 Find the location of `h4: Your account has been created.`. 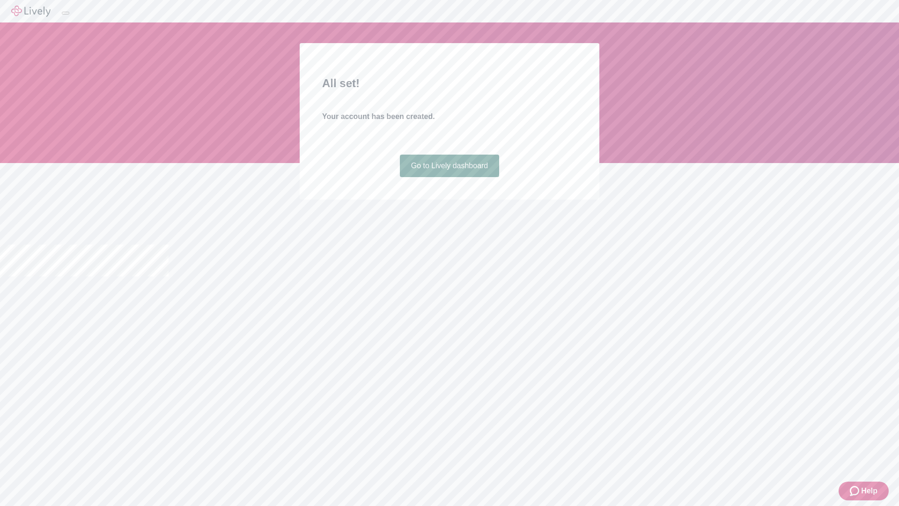

h4: Your account has been created. is located at coordinates (449, 117).